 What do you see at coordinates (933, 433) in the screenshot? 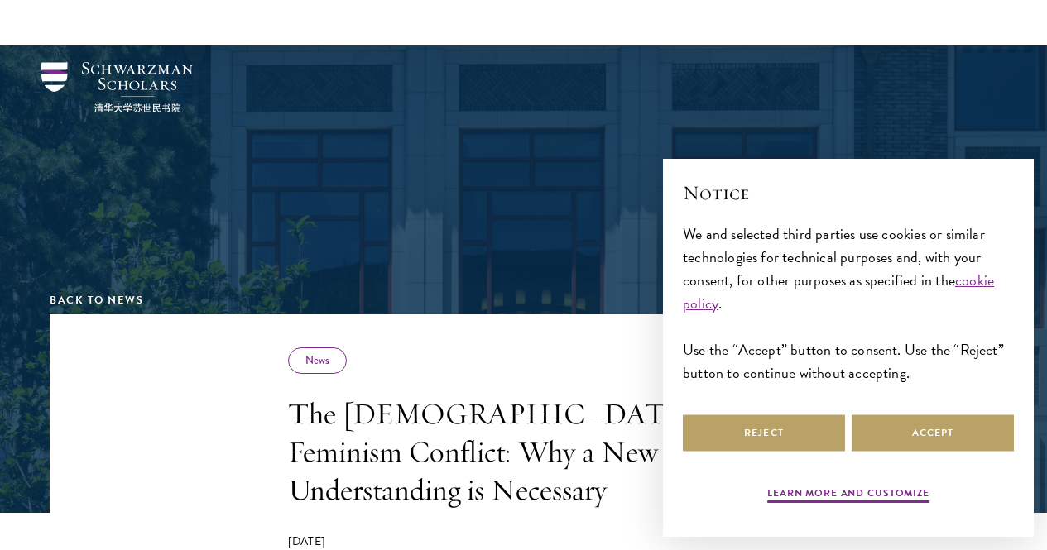
I see `button: Accept` at bounding box center [933, 433].